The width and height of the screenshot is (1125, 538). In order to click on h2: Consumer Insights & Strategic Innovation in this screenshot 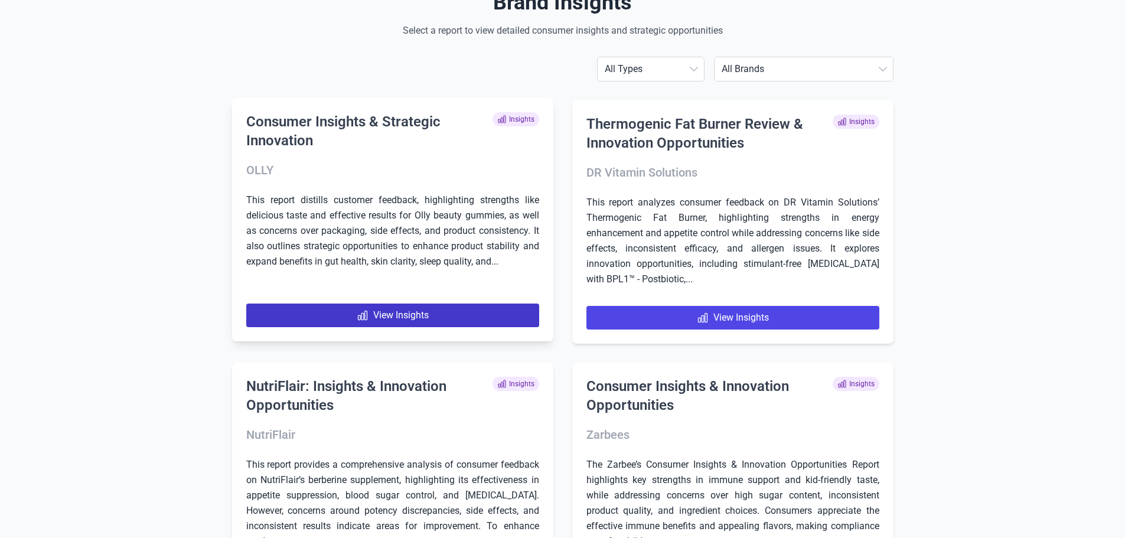, I will do `click(369, 131)`.